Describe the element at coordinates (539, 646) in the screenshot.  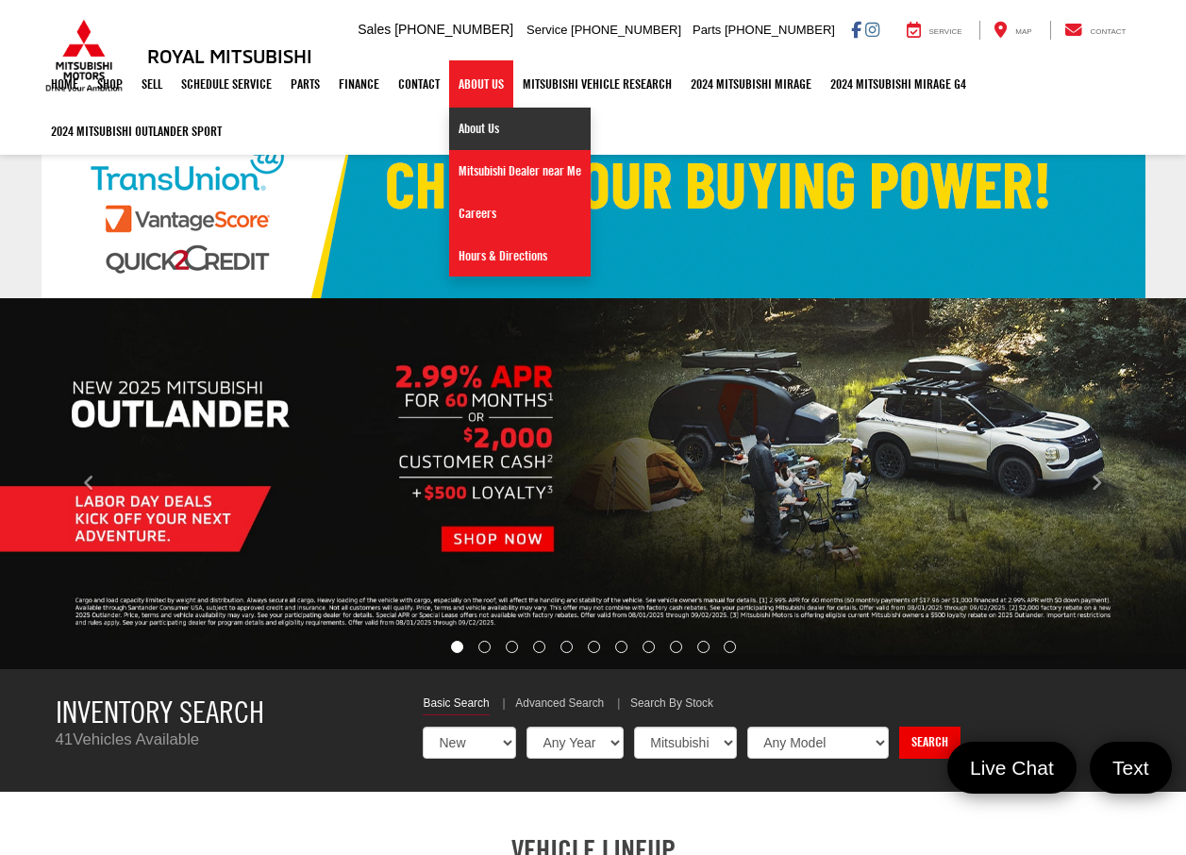
I see `li: Go to slide number 4.` at that location.